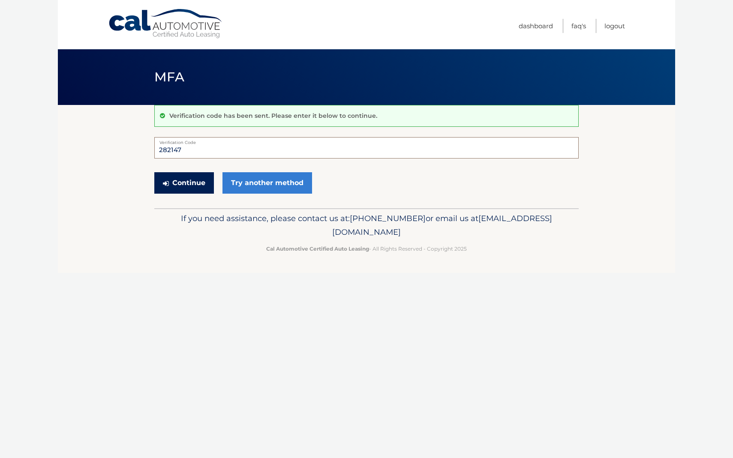 Image resolution: width=733 pixels, height=458 pixels. I want to click on a: Cal Automotive, so click(166, 24).